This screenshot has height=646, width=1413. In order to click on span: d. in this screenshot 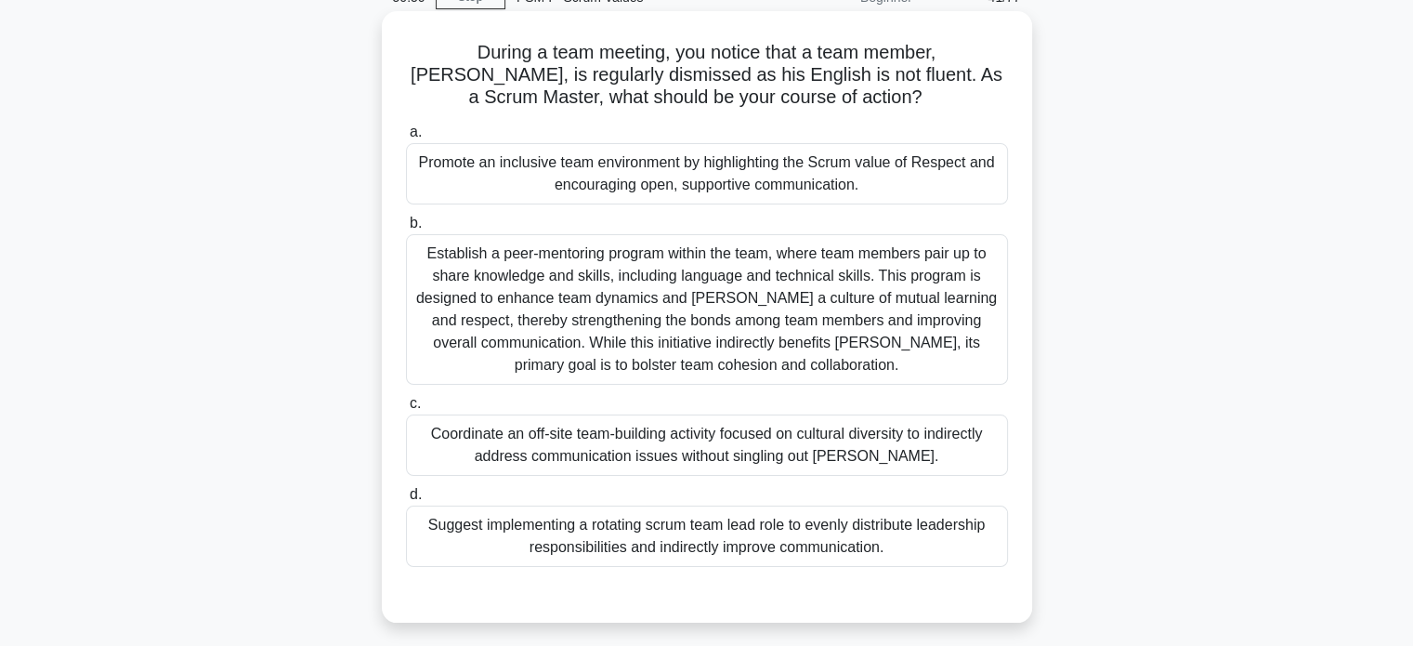, I will do `click(415, 493)`.